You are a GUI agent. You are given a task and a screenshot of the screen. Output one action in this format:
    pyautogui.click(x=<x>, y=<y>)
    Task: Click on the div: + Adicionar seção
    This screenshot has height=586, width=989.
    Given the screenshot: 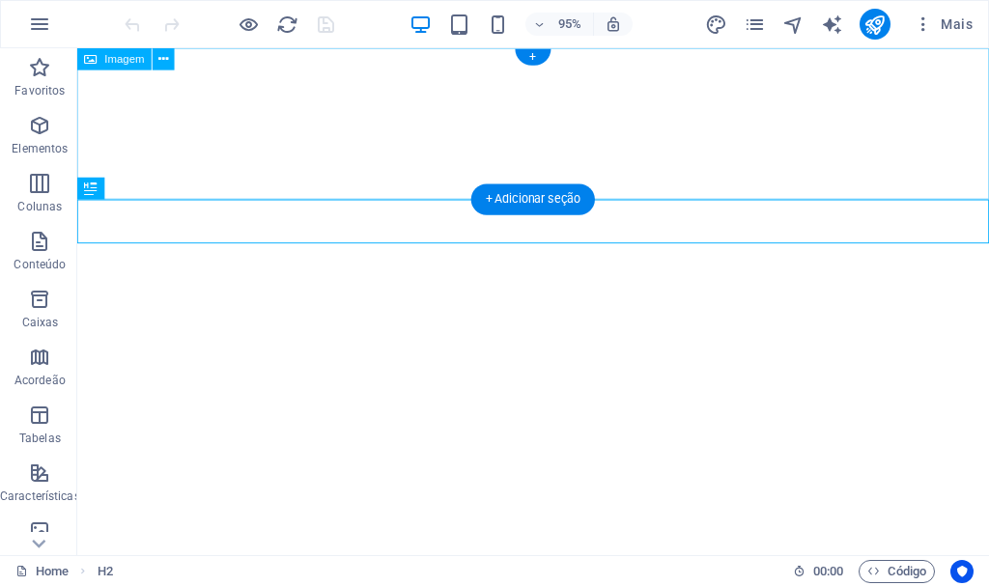 What is the action you would take?
    pyautogui.click(x=533, y=200)
    